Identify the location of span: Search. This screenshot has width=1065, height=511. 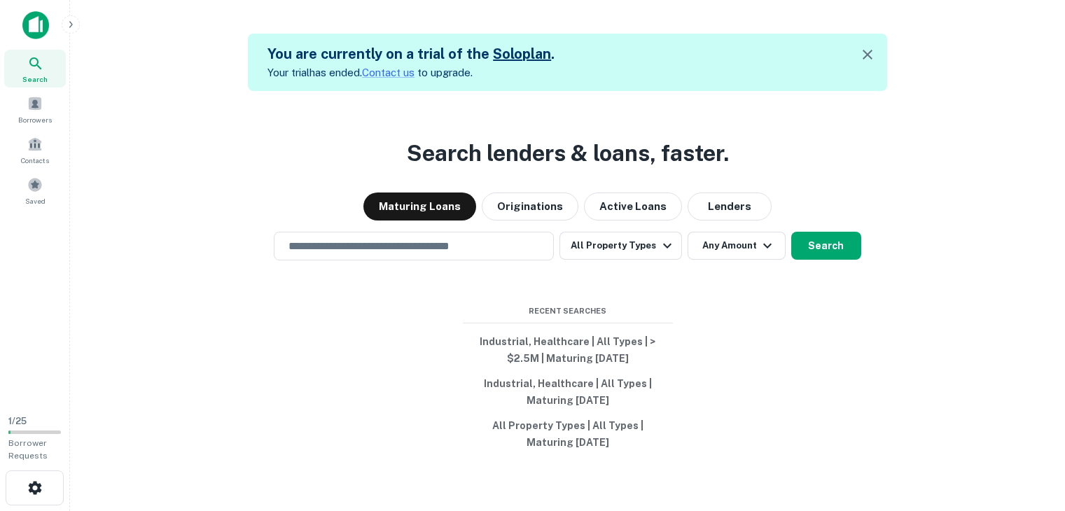
(35, 79).